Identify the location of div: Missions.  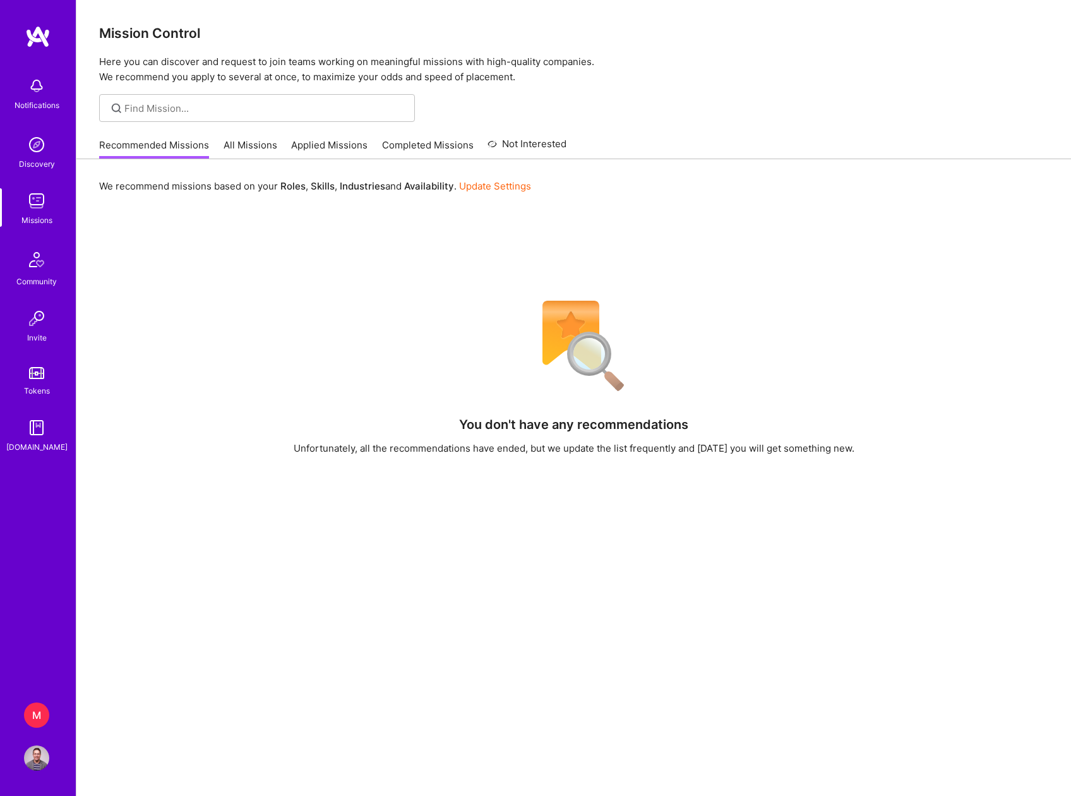
(37, 220).